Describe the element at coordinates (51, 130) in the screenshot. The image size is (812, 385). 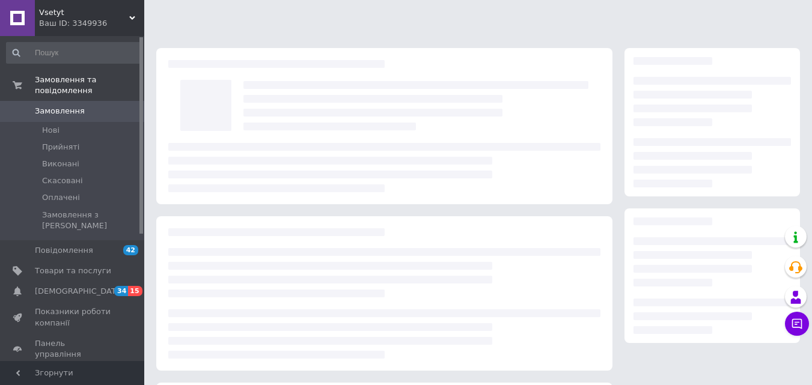
I see `span: Нові` at that location.